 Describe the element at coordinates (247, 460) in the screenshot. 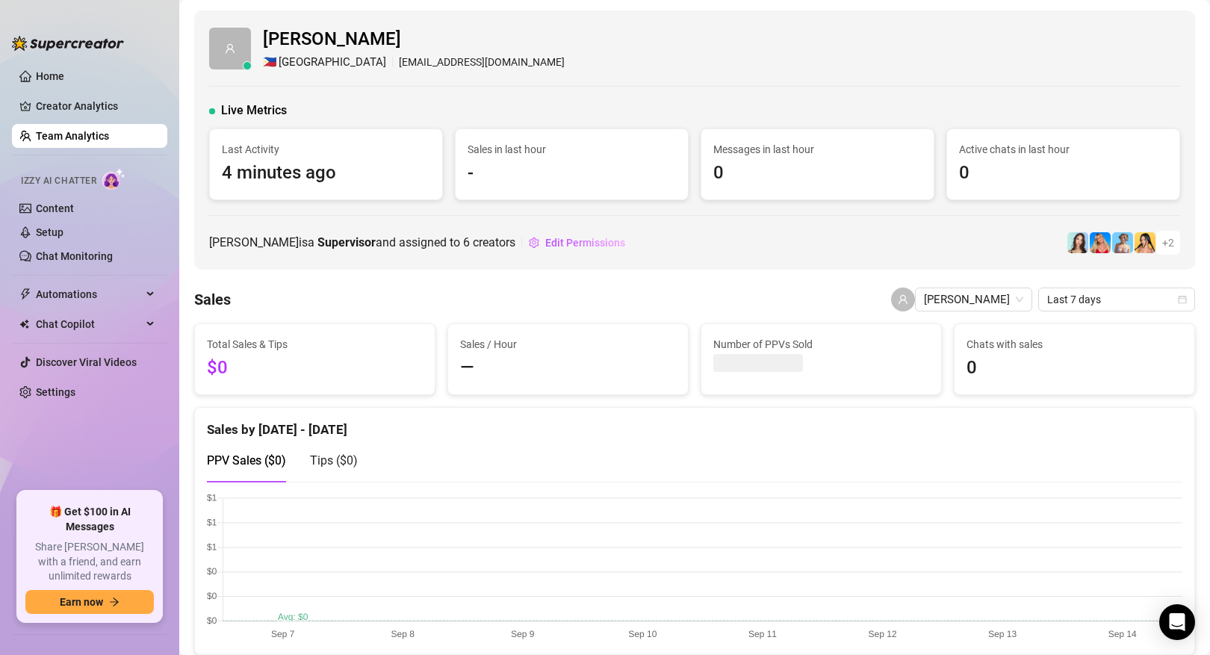

I see `span: PPV Sales ( $0 )` at that location.